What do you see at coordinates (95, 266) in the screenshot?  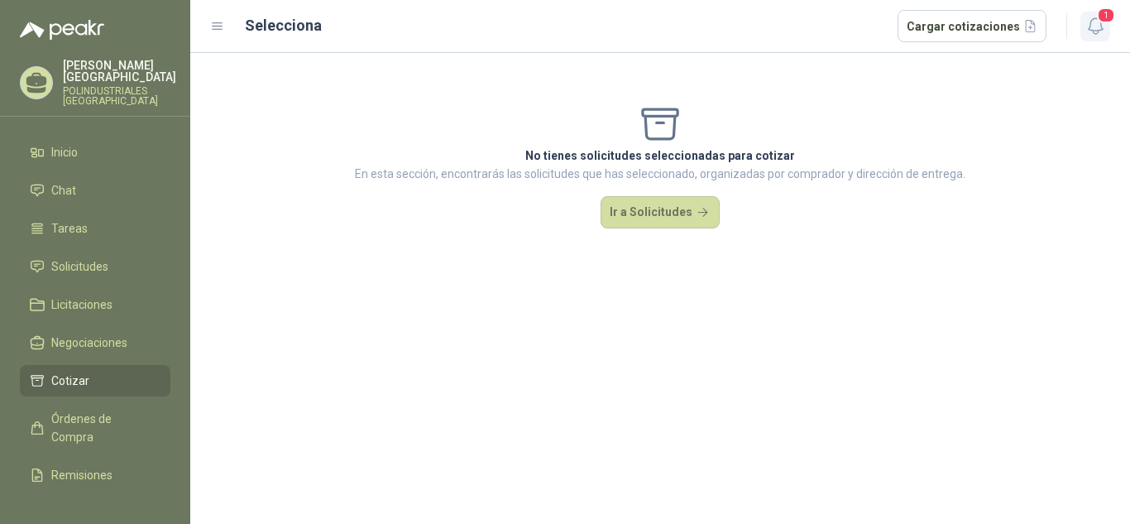 I see `a: Solicitudes` at bounding box center [95, 266].